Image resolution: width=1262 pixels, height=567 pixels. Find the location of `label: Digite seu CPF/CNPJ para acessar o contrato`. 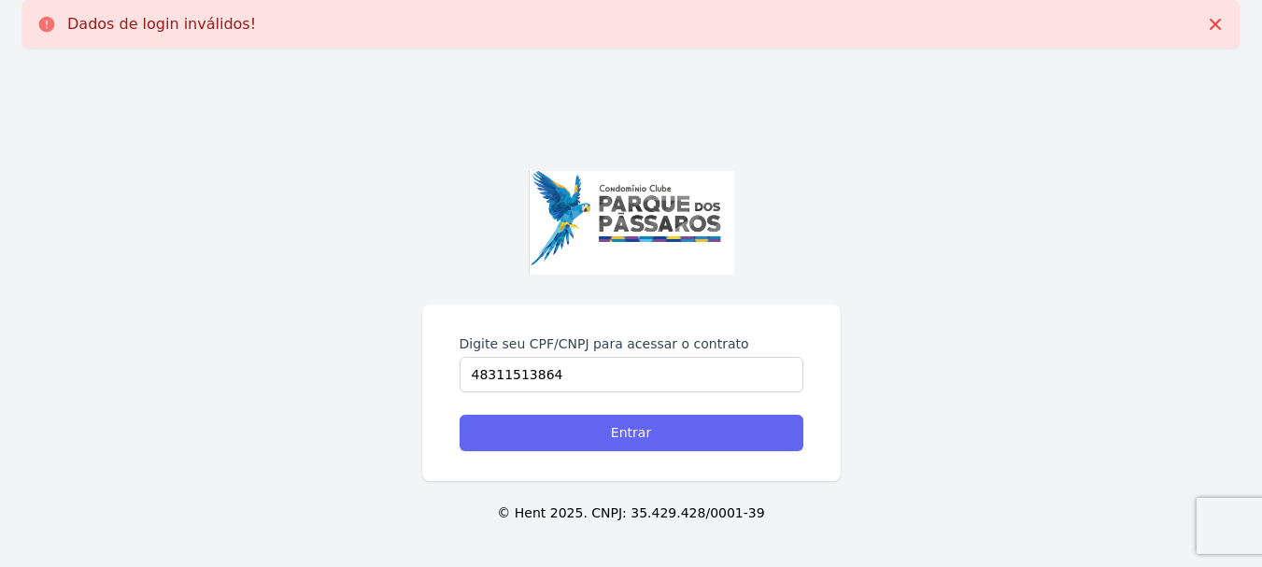

label: Digite seu CPF/CNPJ para acessar o contrato is located at coordinates (632, 344).